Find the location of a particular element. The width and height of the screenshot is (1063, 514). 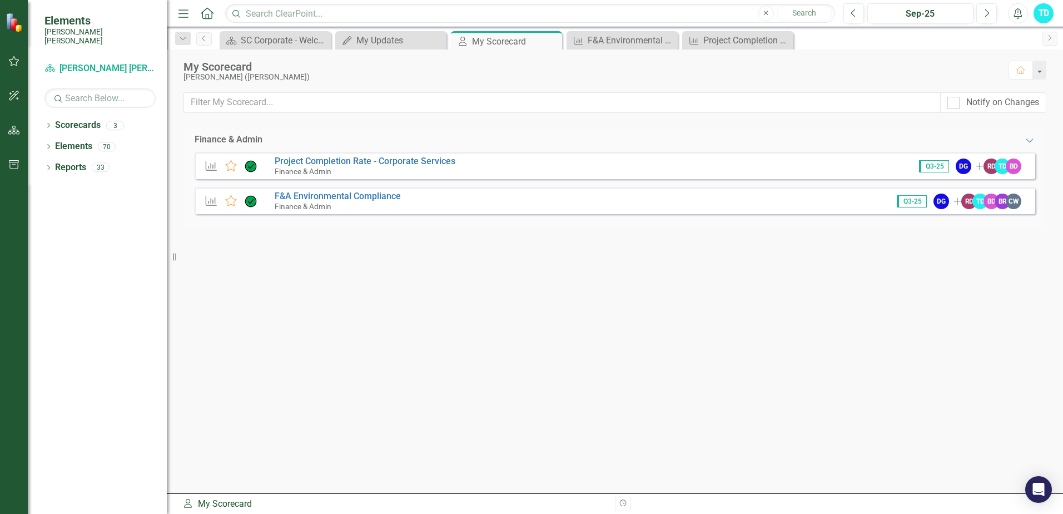

button: Sep-25 is located at coordinates (920, 13).